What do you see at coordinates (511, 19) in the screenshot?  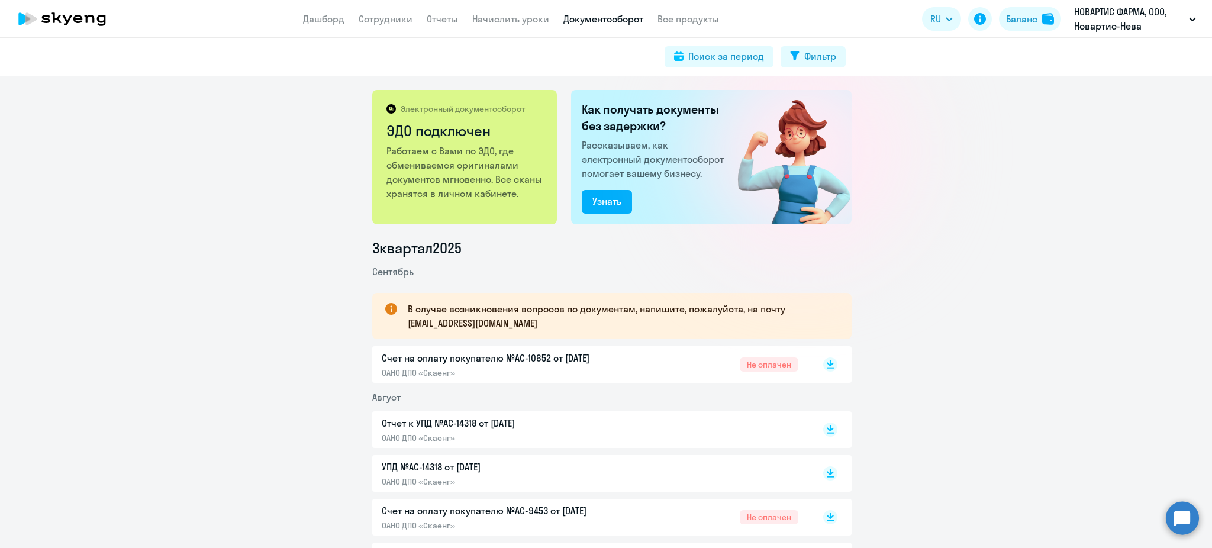 I see `a: Начислить уроки` at bounding box center [511, 19].